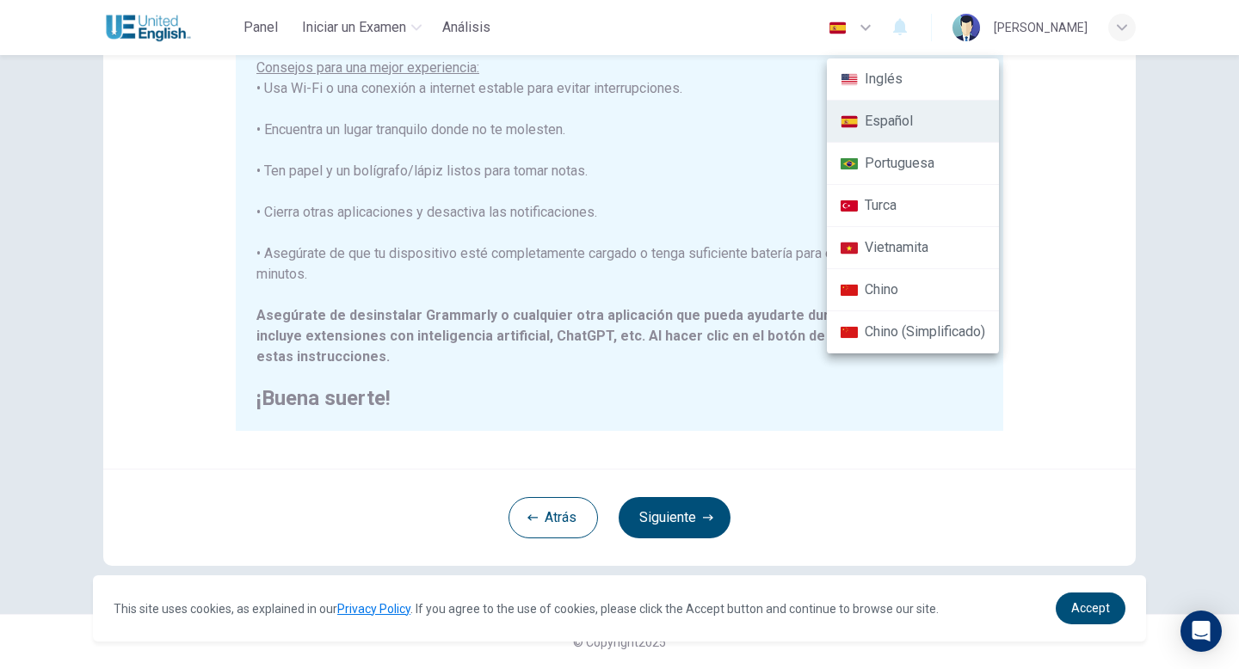  What do you see at coordinates (913, 163) in the screenshot?
I see `li: Portuguesa` at bounding box center [913, 163].